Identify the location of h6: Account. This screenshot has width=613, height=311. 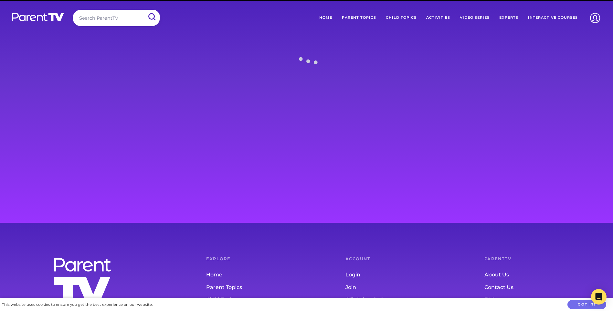
(402, 259).